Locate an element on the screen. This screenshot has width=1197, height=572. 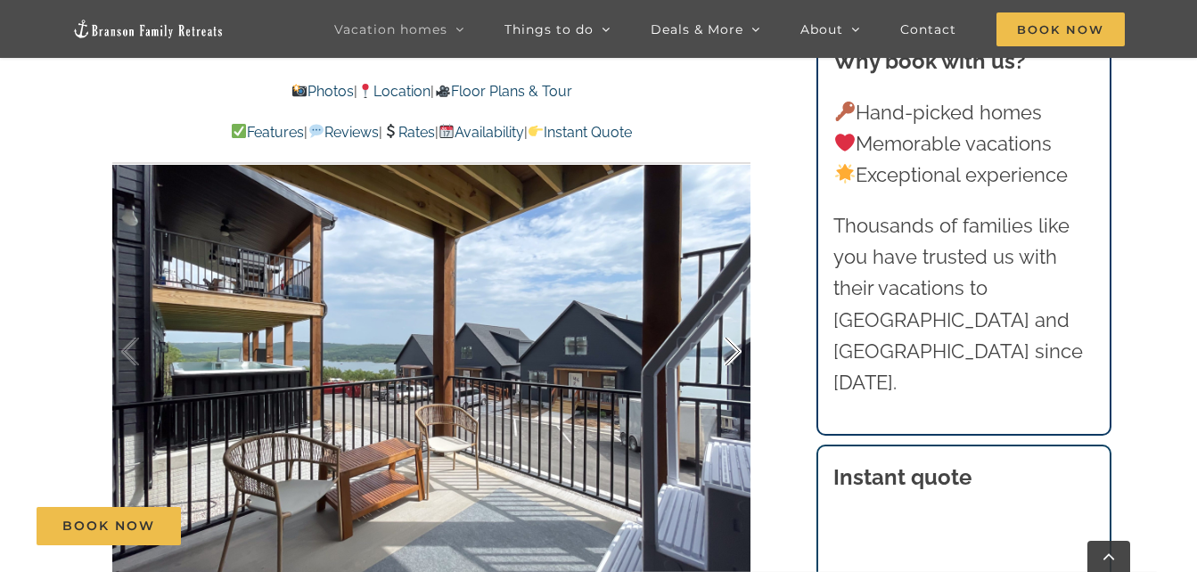
a: Rates is located at coordinates (408, 132).